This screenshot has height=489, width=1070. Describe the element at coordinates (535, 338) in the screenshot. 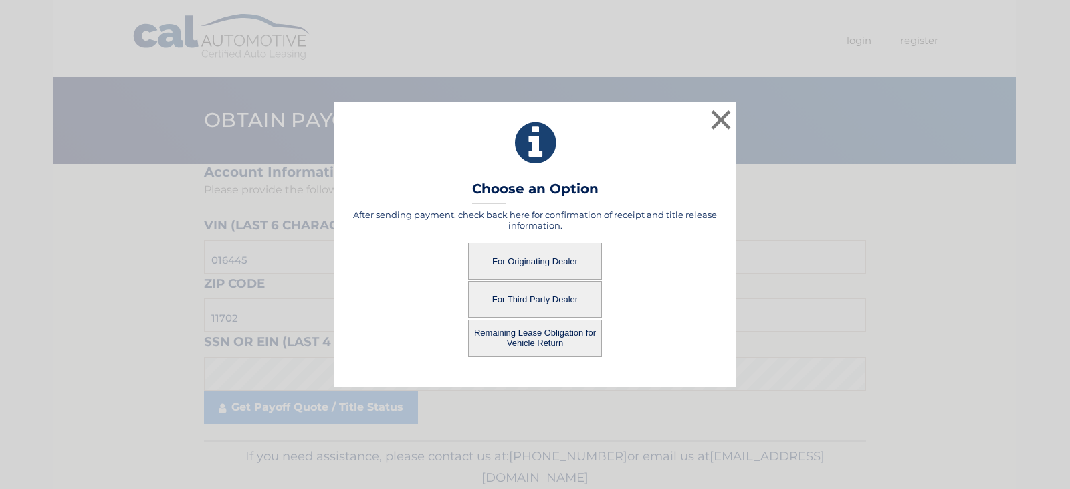

I see `button: Remaining Lease Obligation for Vehicle Return` at that location.